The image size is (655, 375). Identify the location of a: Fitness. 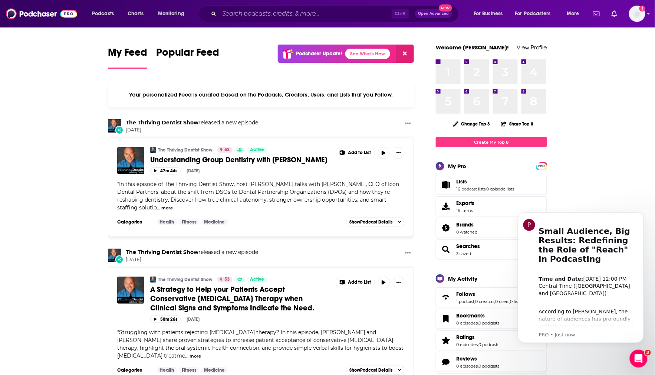
(189, 370).